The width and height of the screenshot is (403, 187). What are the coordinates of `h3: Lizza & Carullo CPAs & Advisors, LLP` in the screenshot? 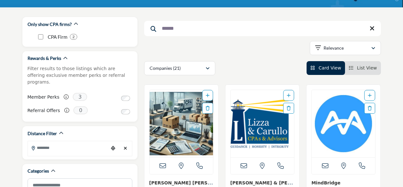 It's located at (262, 183).